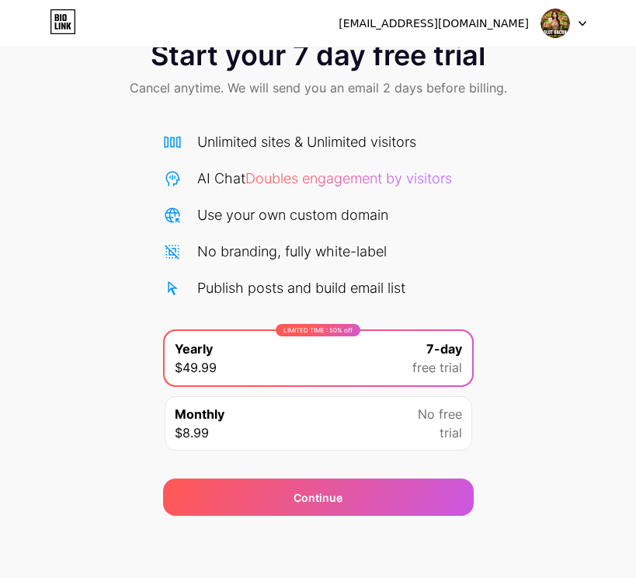 This screenshot has width=636, height=578. Describe the element at coordinates (324, 178) in the screenshot. I see `div: AI Chat` at that location.